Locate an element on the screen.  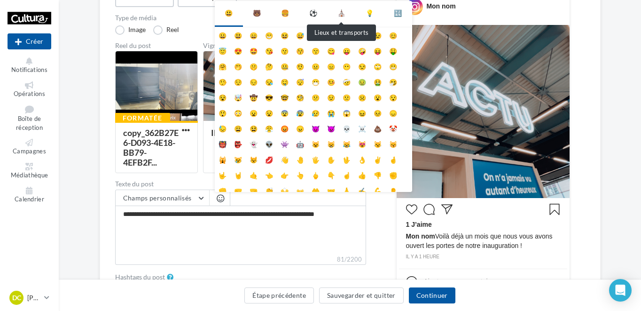
label: Type de média is located at coordinates (241, 18).